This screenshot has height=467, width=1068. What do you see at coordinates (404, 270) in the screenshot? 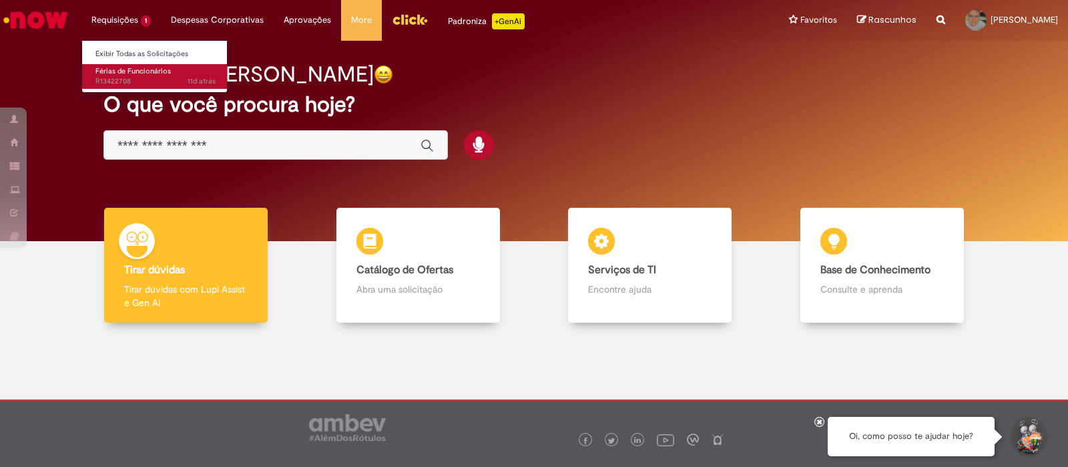
I see `b: Catálogo de Ofertas` at bounding box center [404, 270].